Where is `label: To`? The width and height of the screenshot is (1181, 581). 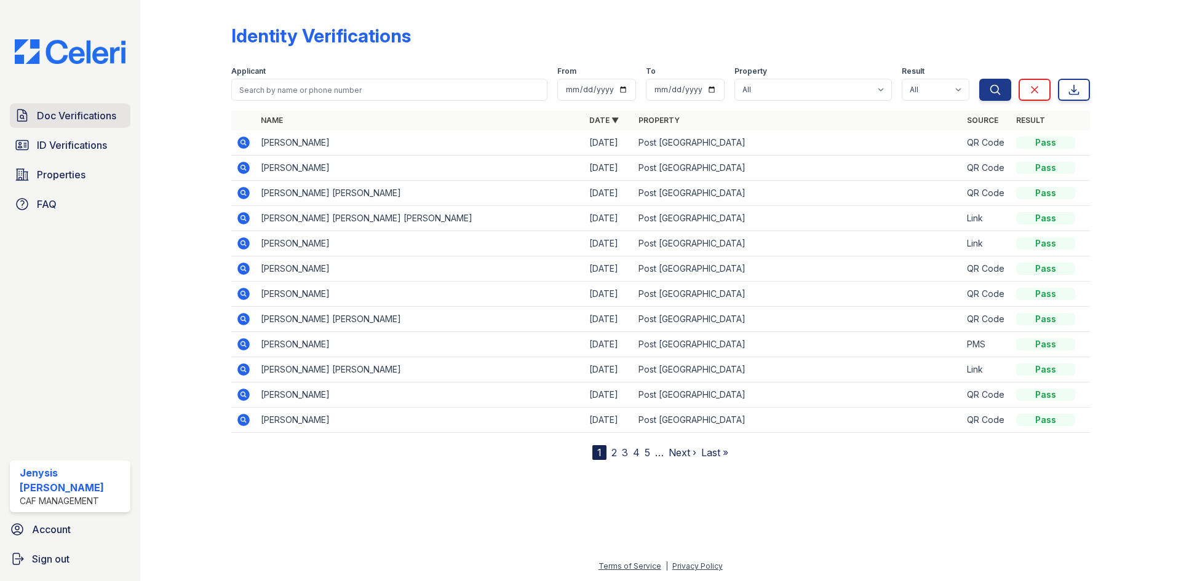 label: To is located at coordinates (651, 71).